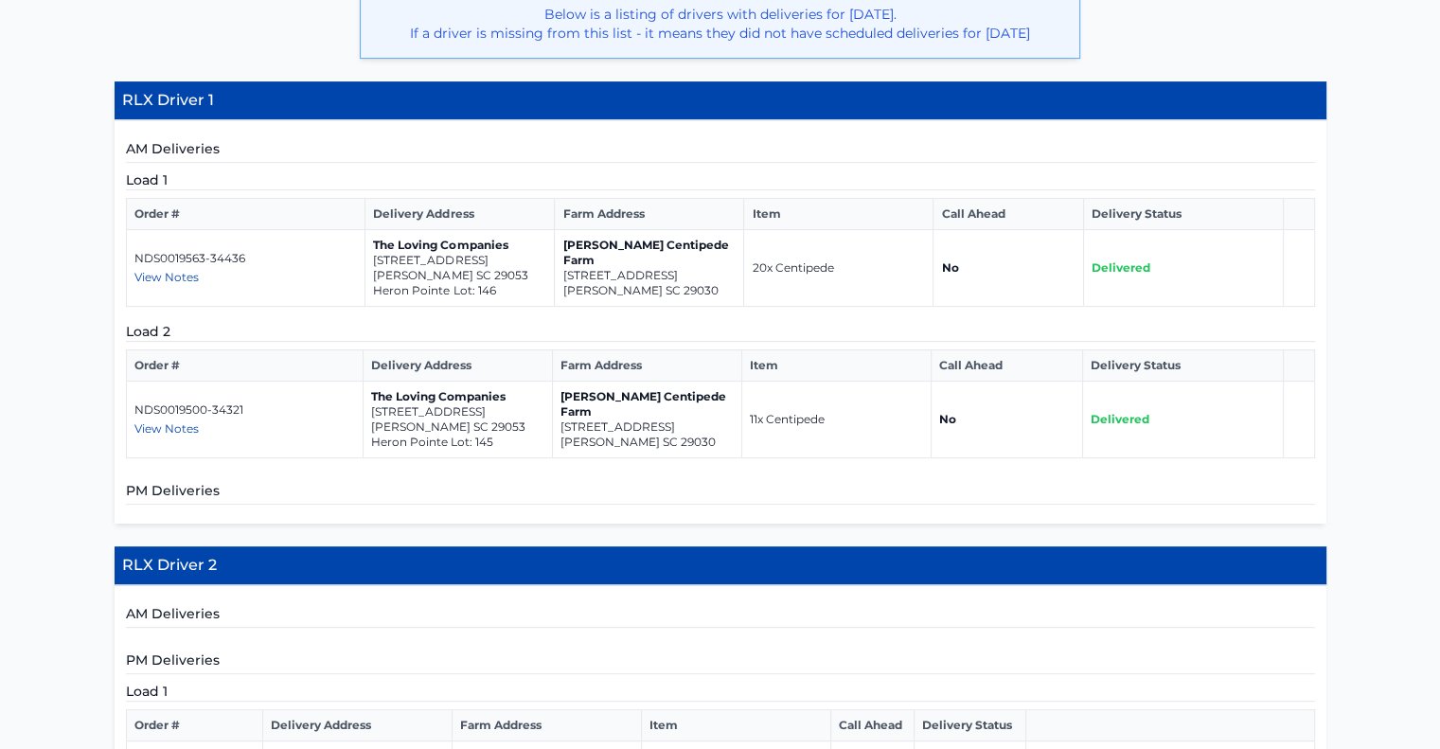 The height and width of the screenshot is (749, 1440). I want to click on p: Heron Pointe Lot: 145, so click(457, 442).